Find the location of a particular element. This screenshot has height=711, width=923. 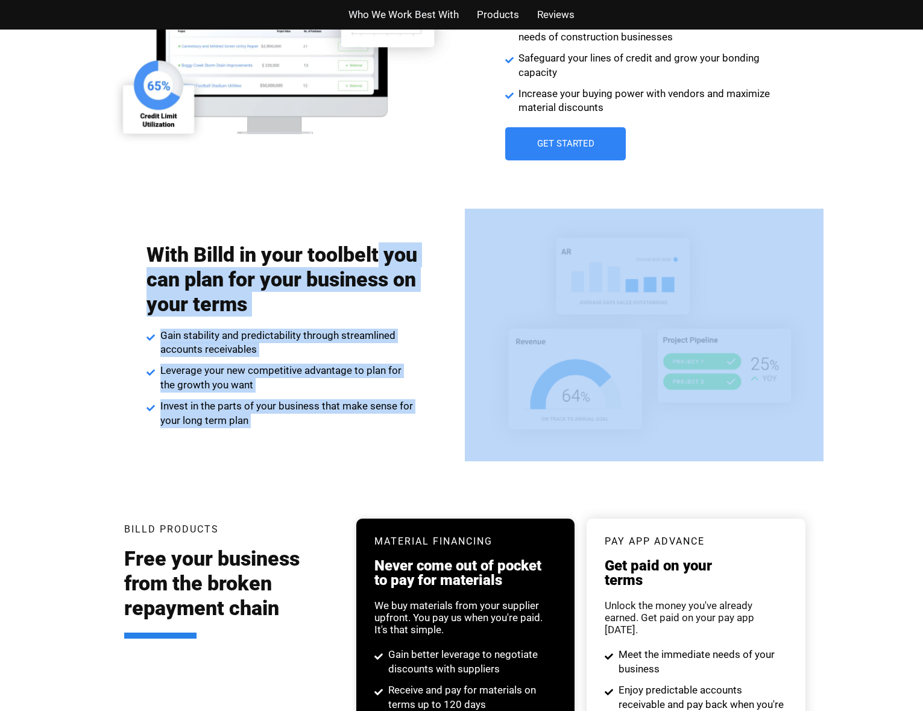

div: We buy materials from your supplier upfront. You pay us when you're paid. It's that simple. is located at coordinates (466, 618).